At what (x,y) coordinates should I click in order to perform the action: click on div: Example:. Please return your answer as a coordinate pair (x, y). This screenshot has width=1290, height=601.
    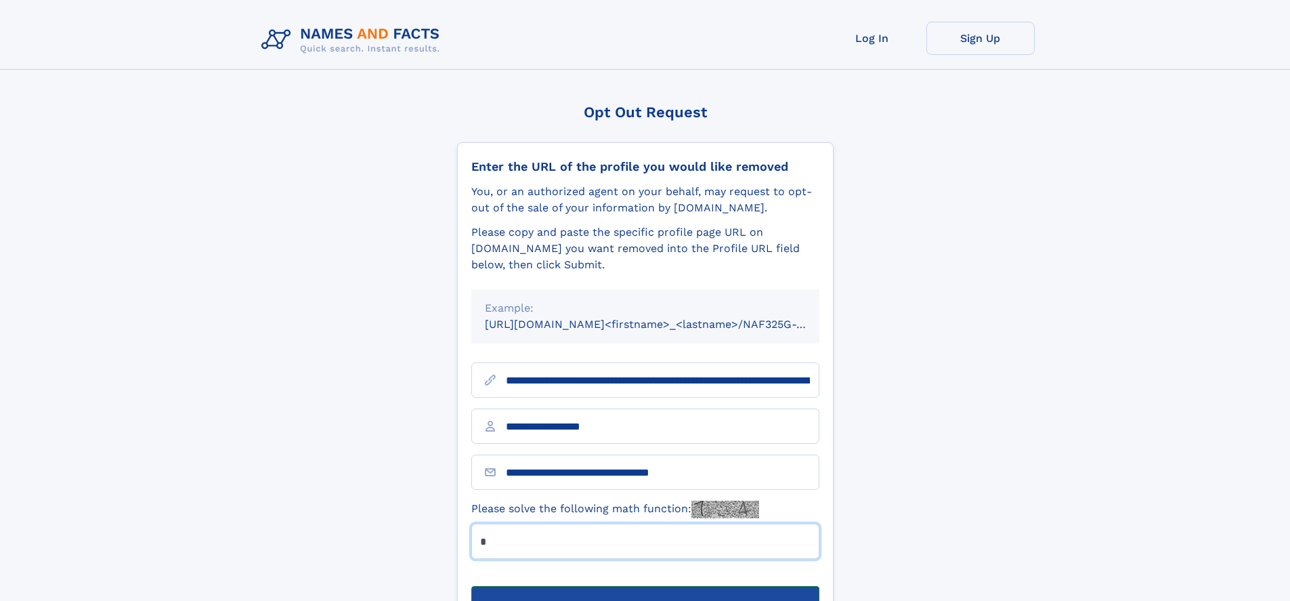
    Looking at the image, I should click on (645, 308).